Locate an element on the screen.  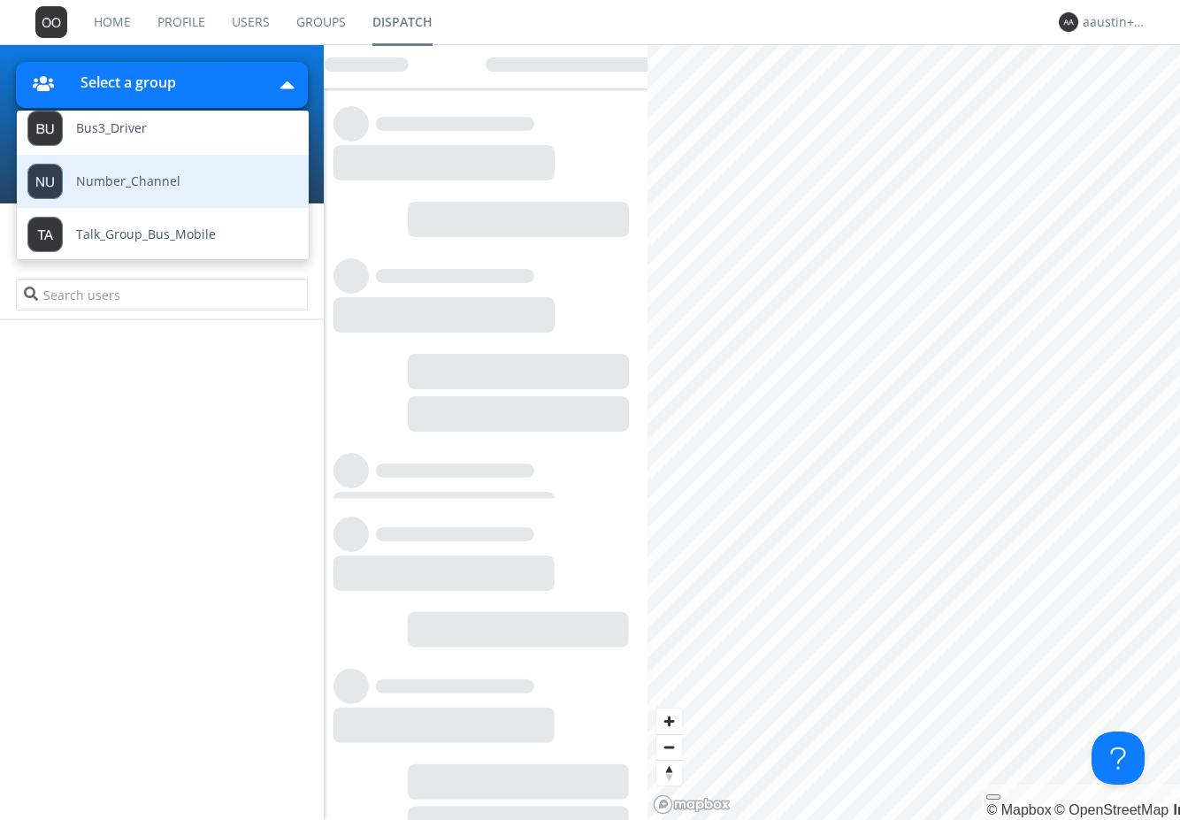
input: Search users is located at coordinates (161, 295).